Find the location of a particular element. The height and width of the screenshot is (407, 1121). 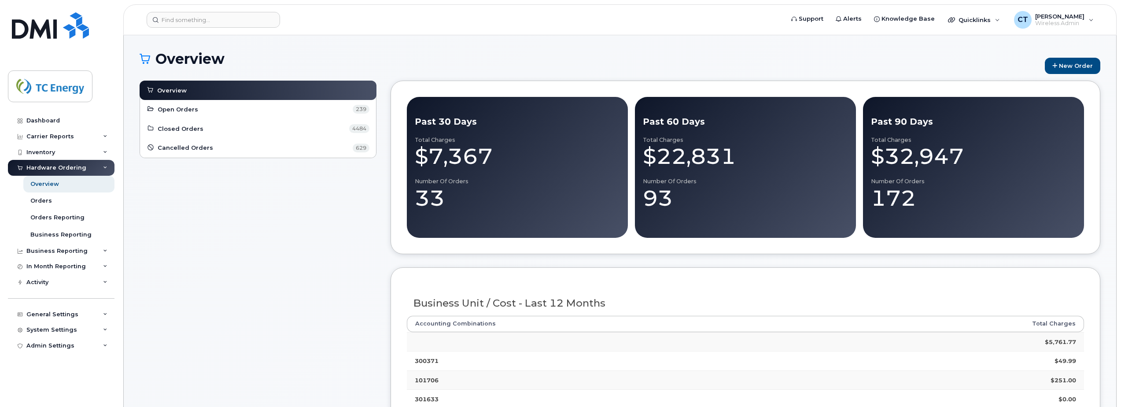

a: Closed Orders 4484 is located at coordinates (258, 129).